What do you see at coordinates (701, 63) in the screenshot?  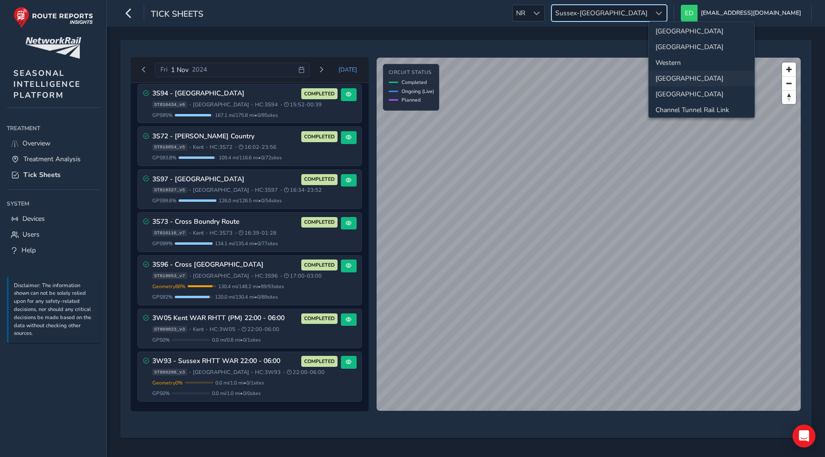 I see `li: Western` at bounding box center [701, 63].